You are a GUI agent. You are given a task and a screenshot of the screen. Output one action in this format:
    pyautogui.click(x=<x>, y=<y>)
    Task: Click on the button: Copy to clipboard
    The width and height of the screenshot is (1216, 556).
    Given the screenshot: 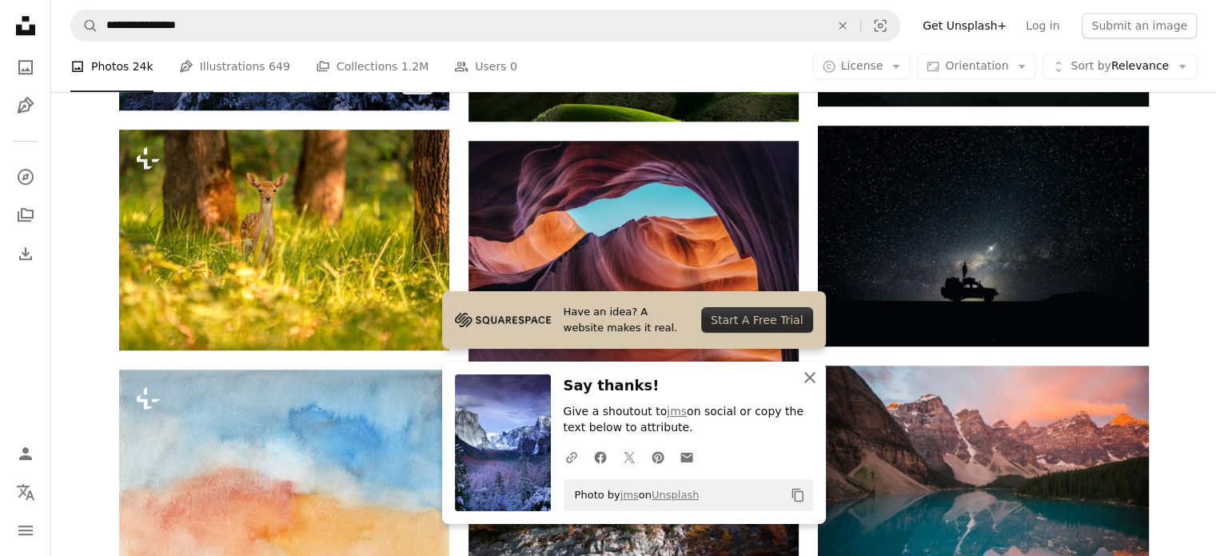 What is the action you would take?
    pyautogui.click(x=798, y=495)
    